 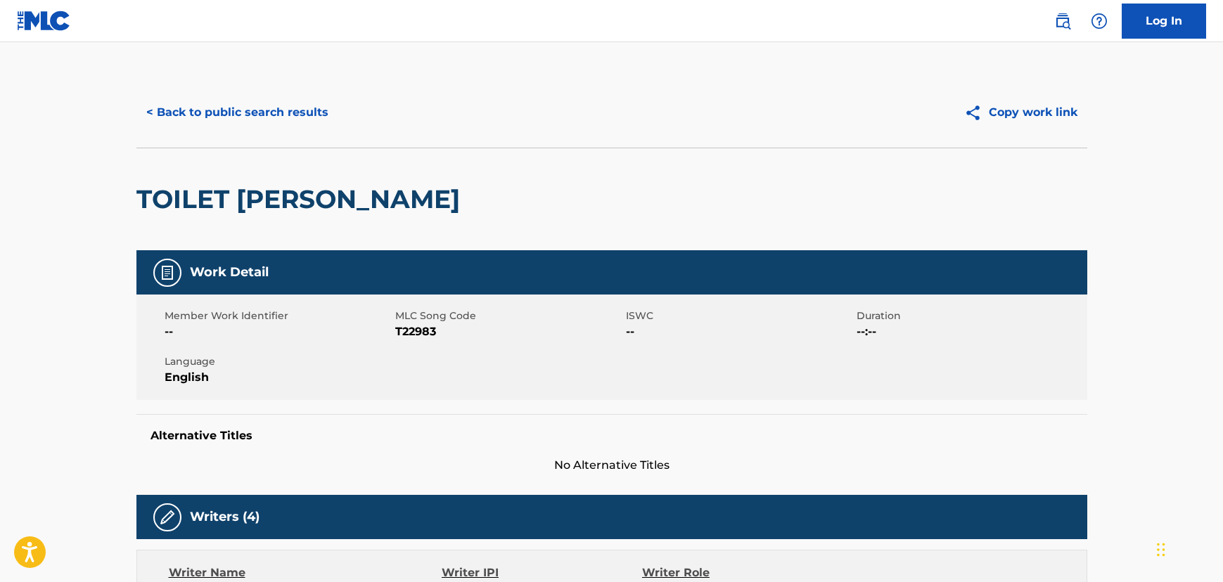 I want to click on div: Chat Widget, so click(x=1188, y=549).